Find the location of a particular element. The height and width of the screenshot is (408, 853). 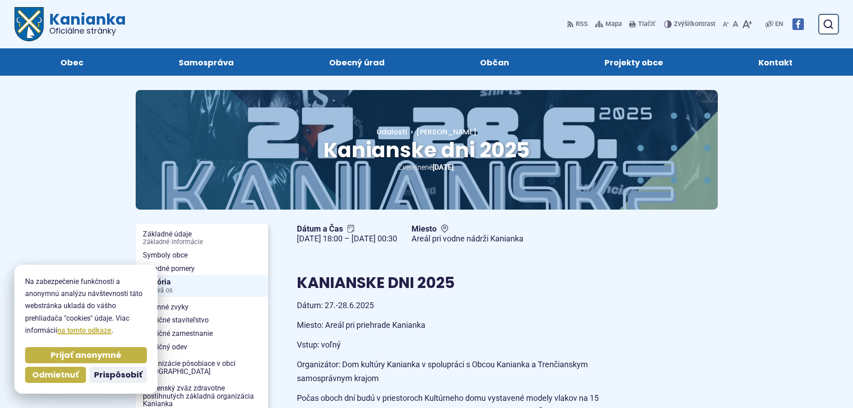

span: Dátum a Čas is located at coordinates (347, 229).